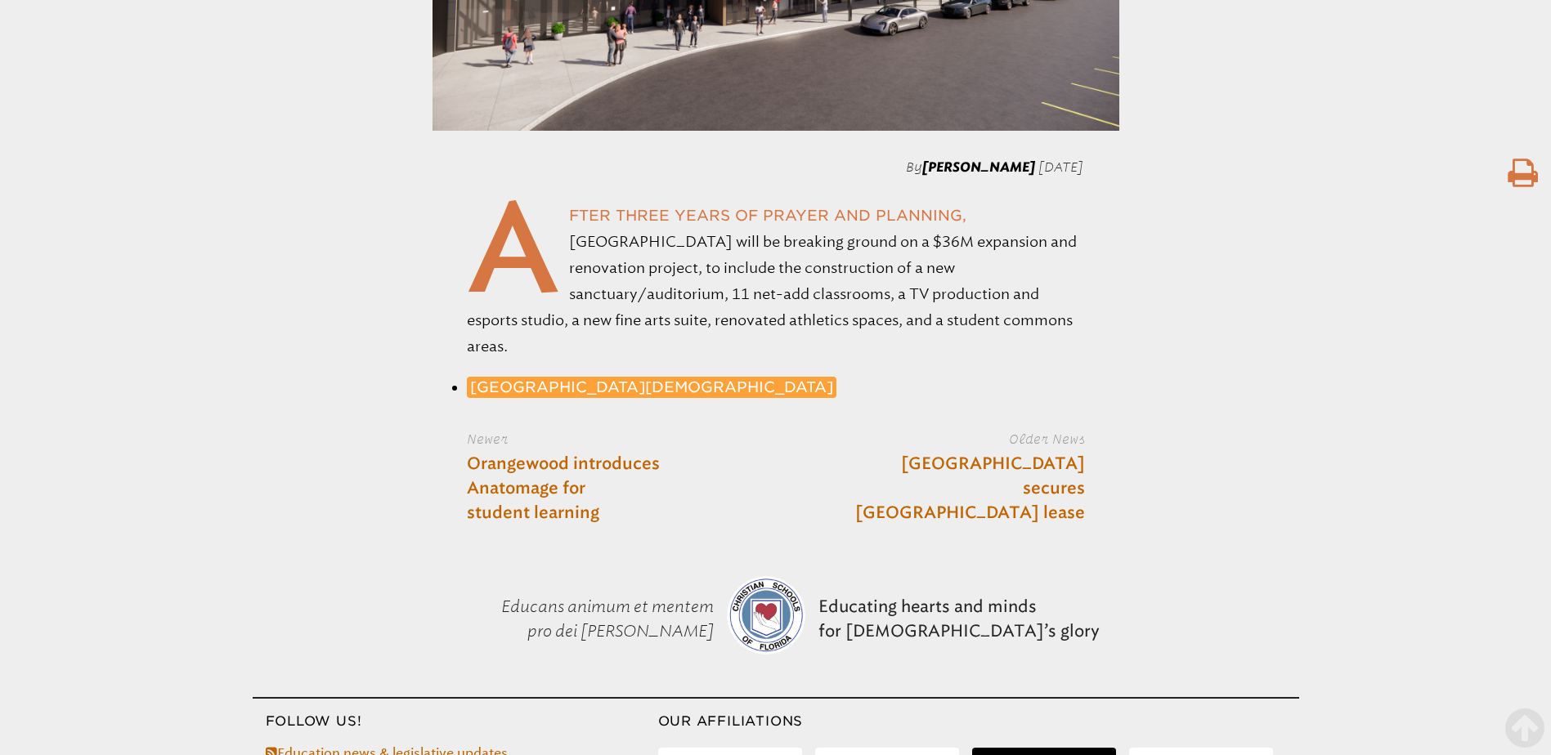  What do you see at coordinates (455, 722) in the screenshot?
I see `h3: Follow Us!` at bounding box center [455, 722].